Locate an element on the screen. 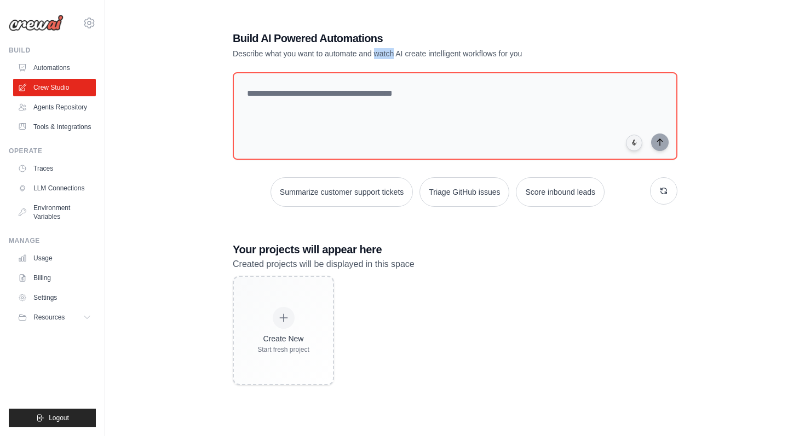 This screenshot has height=436, width=805. div: Start fresh project is located at coordinates (283, 350).